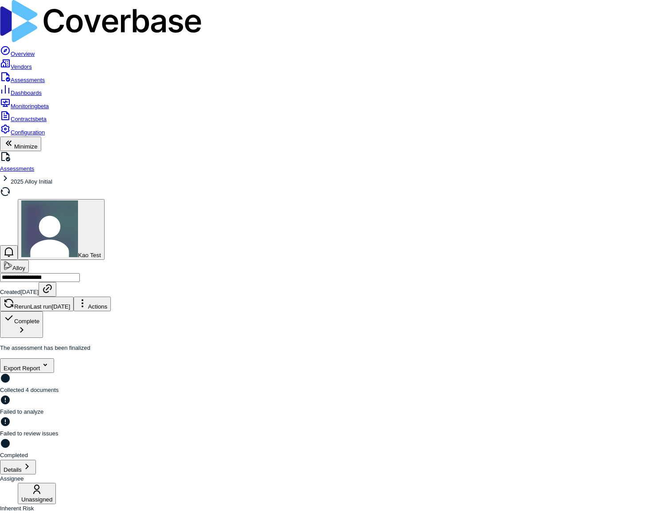 The width and height of the screenshot is (668, 513). I want to click on img: https://alloy.com/, so click(8, 265).